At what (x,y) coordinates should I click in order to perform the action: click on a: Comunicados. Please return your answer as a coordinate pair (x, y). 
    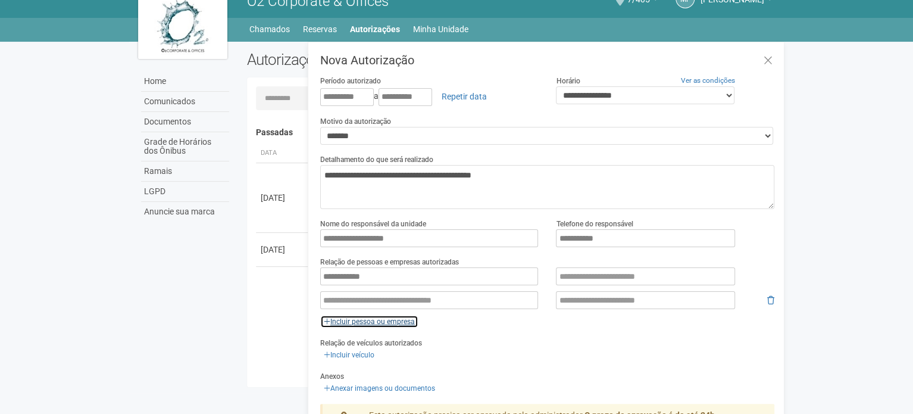
    Looking at the image, I should click on (185, 102).